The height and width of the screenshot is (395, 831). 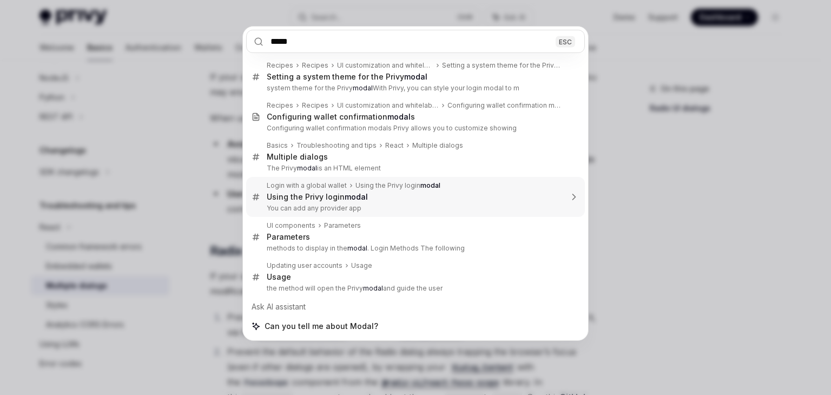 I want to click on p: system theme for the Privy With Privy, you can style your login modal to m, so click(x=415, y=88).